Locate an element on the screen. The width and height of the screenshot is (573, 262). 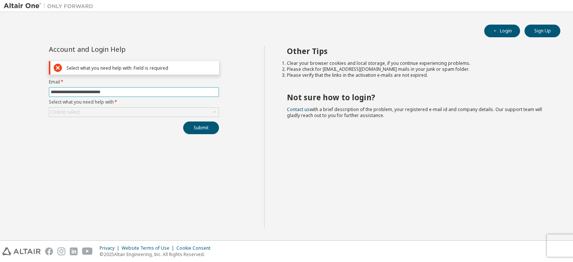
label: Email is located at coordinates (134, 82).